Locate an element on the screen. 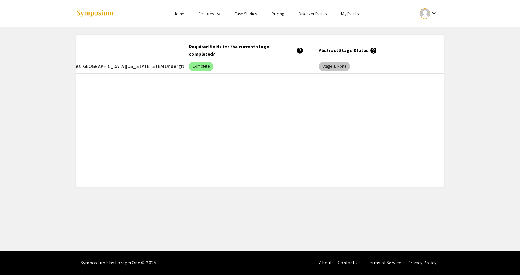 The height and width of the screenshot is (275, 520). a: My Events is located at coordinates (350, 14).